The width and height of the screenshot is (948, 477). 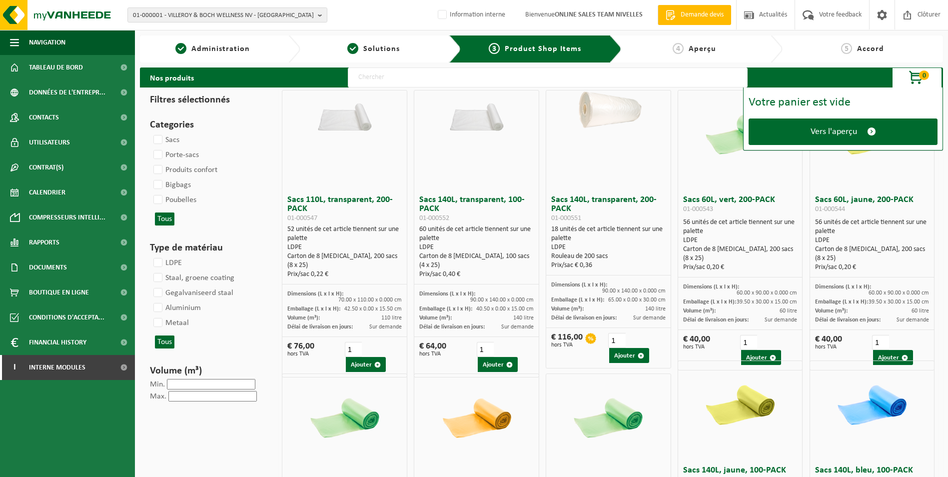 What do you see at coordinates (56, 67) in the screenshot?
I see `span: Tableau de bord` at bounding box center [56, 67].